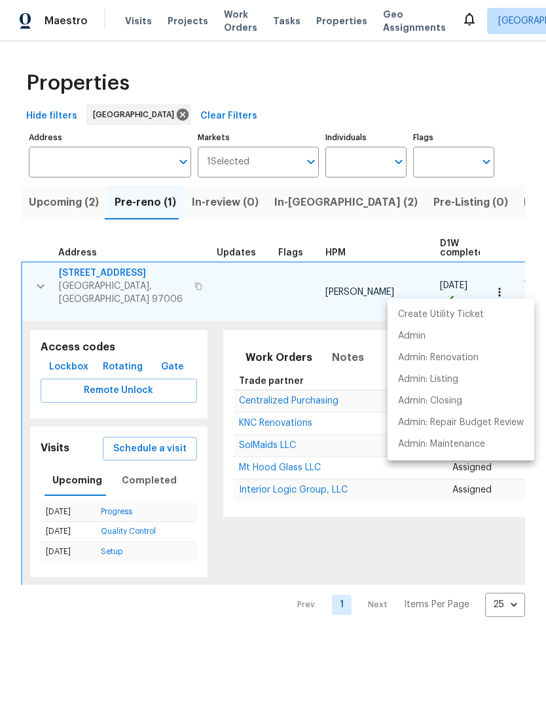  Describe the element at coordinates (441, 314) in the screenshot. I see `p: Create Utility Ticket` at that location.